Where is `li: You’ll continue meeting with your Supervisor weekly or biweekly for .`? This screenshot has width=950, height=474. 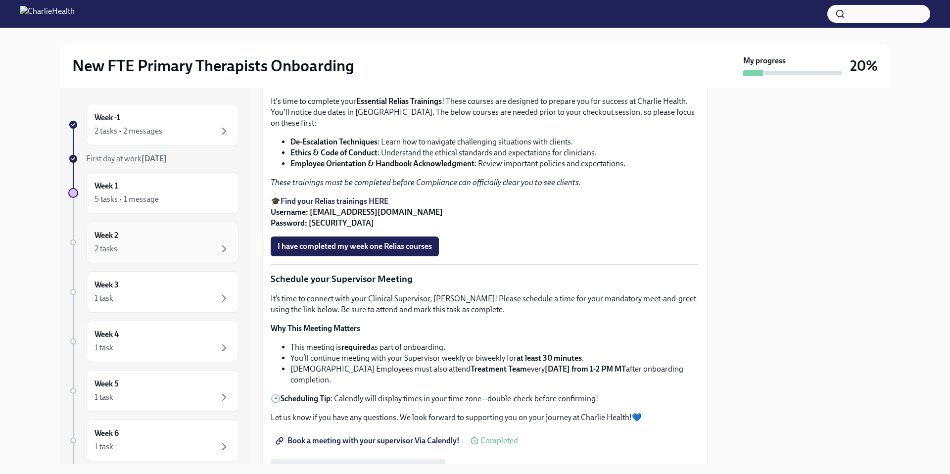 li: You’ll continue meeting with your Supervisor weekly or biweekly for . is located at coordinates (495, 358).